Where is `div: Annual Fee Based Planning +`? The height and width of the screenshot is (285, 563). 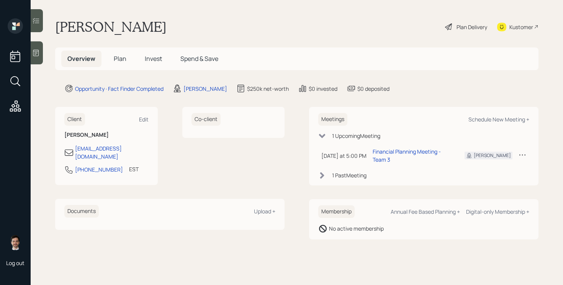
div: Annual Fee Based Planning + is located at coordinates (425, 211).